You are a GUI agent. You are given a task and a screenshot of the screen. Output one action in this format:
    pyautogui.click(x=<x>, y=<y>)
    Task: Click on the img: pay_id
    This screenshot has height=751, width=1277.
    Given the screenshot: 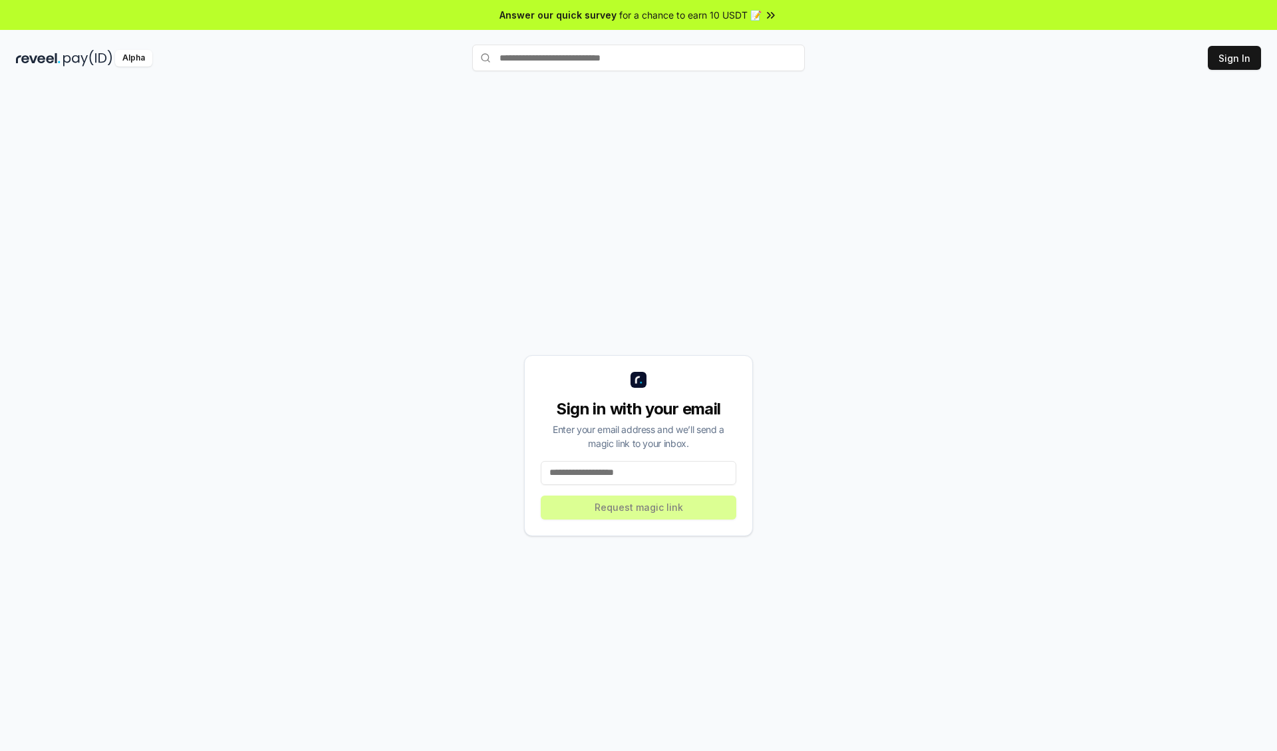 What is the action you would take?
    pyautogui.click(x=88, y=58)
    